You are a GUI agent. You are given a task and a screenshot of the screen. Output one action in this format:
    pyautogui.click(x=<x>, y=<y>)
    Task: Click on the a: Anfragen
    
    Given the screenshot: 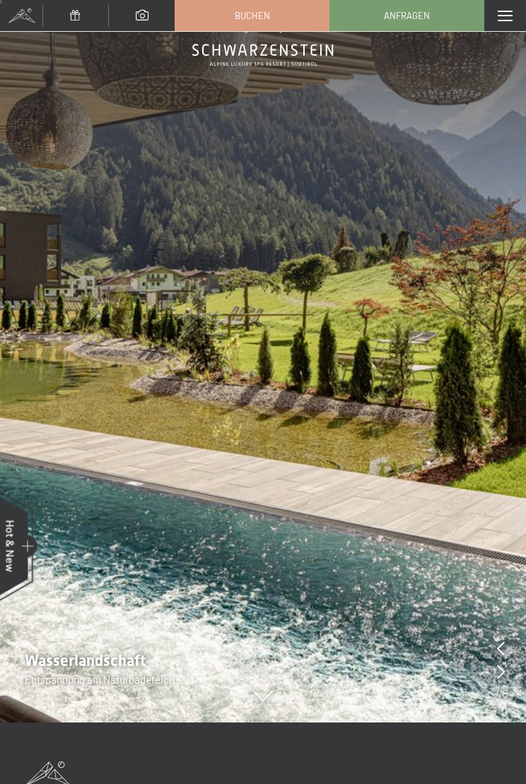 What is the action you would take?
    pyautogui.click(x=407, y=16)
    